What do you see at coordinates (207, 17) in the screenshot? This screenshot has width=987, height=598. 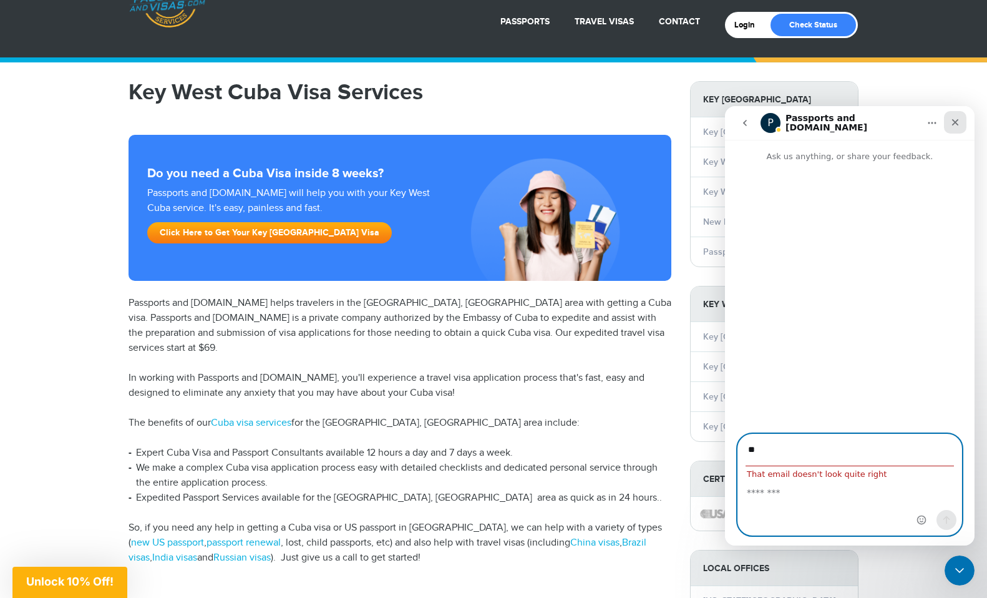 I see `button: Home` at bounding box center [207, 17].